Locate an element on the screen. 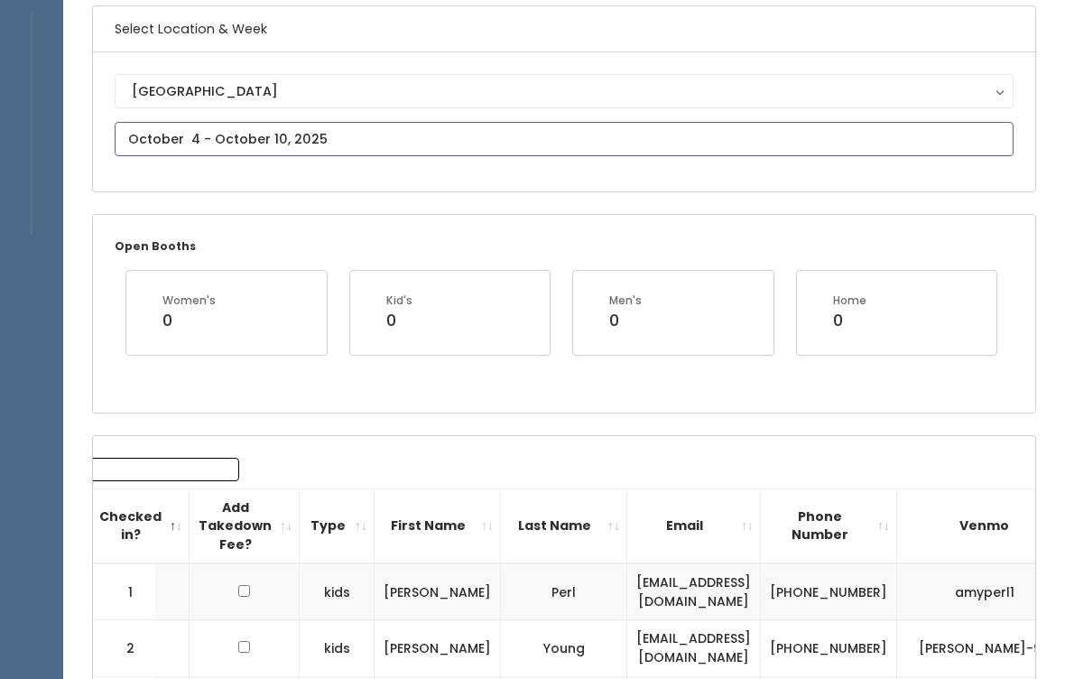  small: Open Booths is located at coordinates (155, 246).